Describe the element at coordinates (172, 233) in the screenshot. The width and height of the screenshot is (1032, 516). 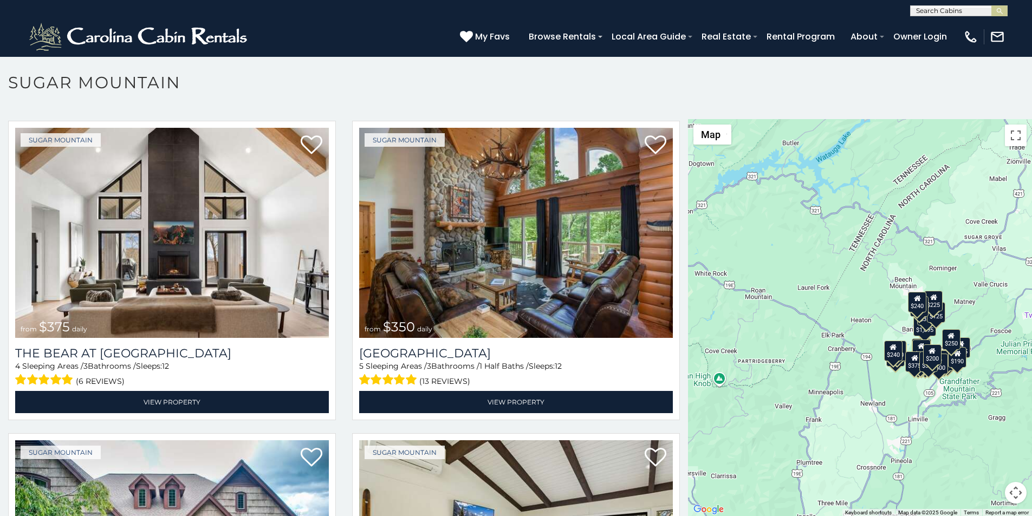
I see `img: The Bear At Sugar Mountain` at that location.